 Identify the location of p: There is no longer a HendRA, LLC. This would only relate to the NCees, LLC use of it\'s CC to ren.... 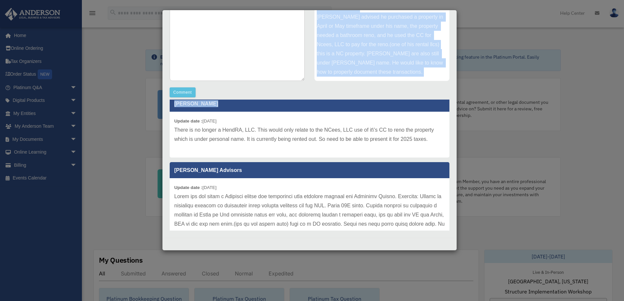
(309, 135).